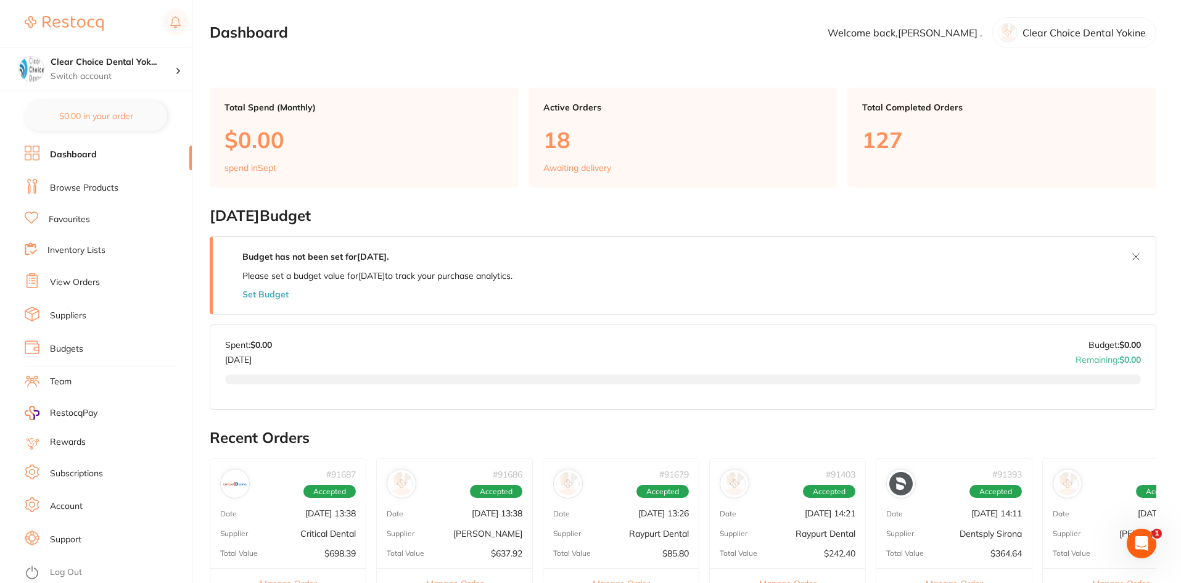  I want to click on a: Budgets, so click(67, 349).